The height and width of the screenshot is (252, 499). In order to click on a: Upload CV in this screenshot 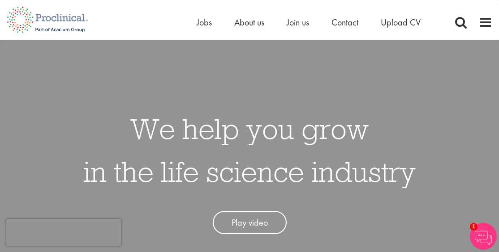, I will do `click(400, 22)`.